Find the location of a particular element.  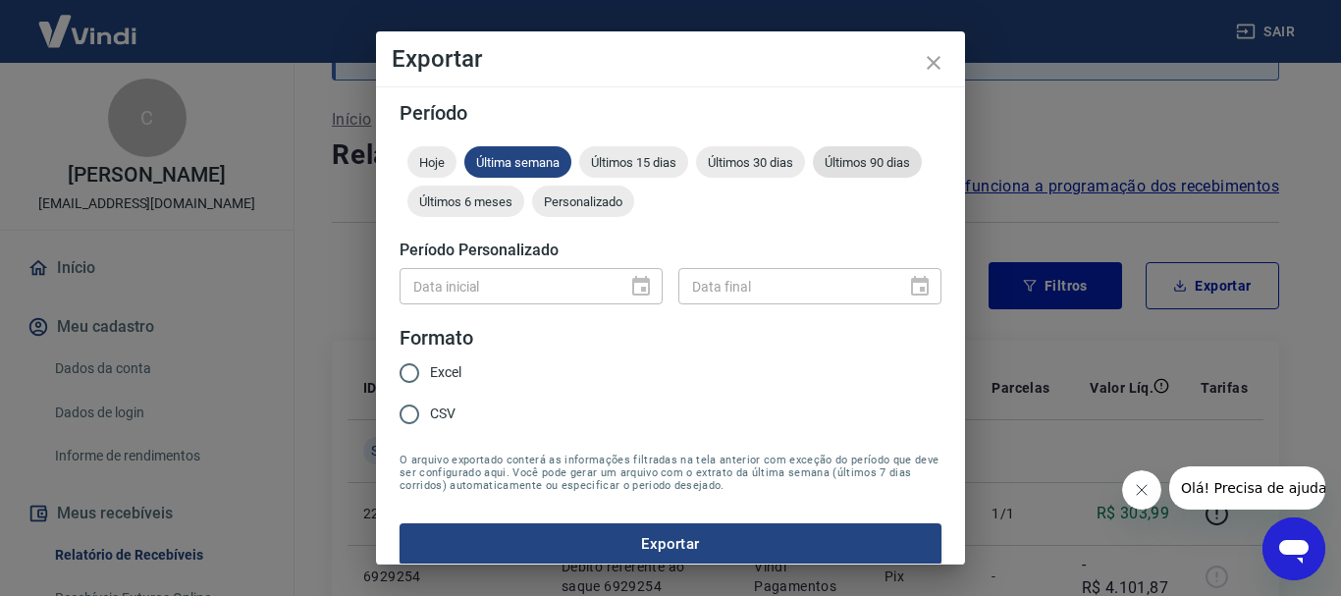

h4: Exportar is located at coordinates (670, 59).